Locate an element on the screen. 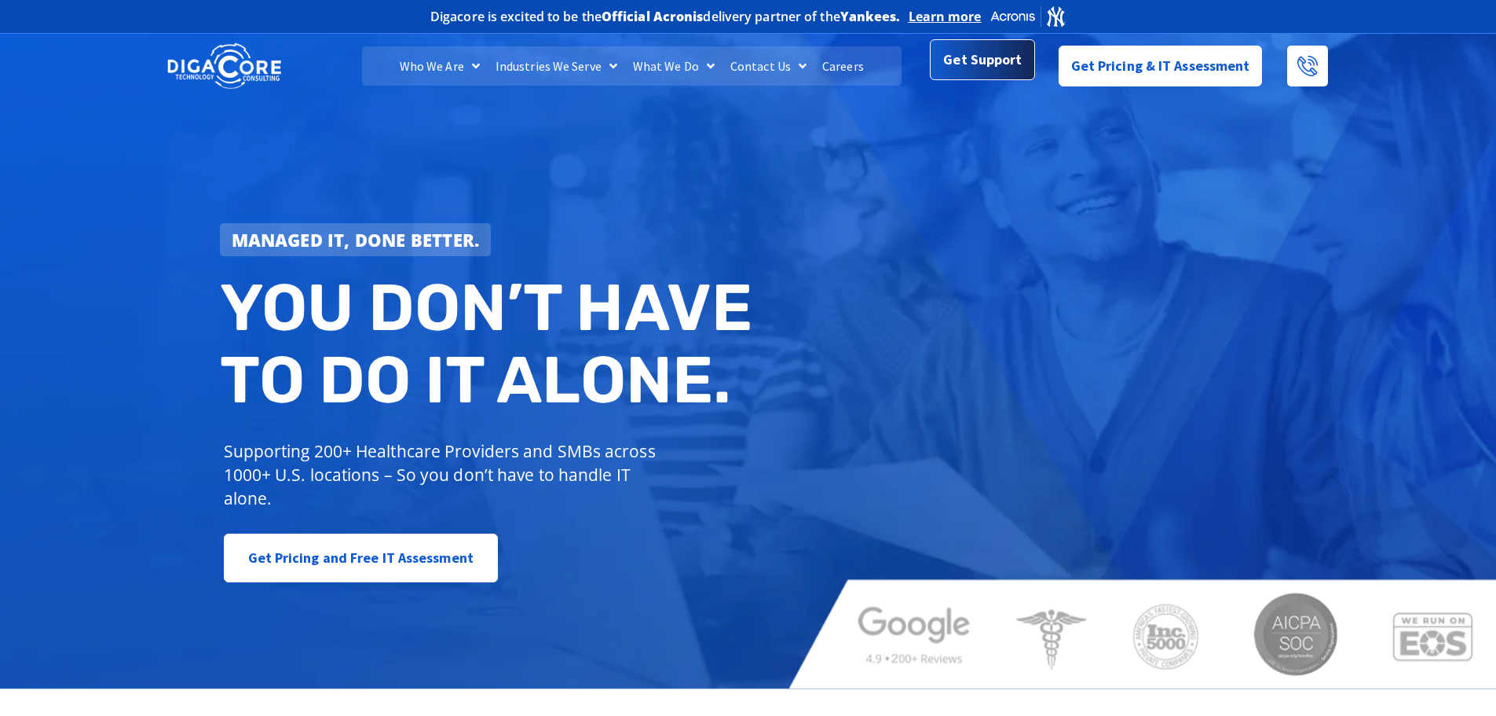  a: Get Pricing & IT Assessment is located at coordinates (1161, 66).